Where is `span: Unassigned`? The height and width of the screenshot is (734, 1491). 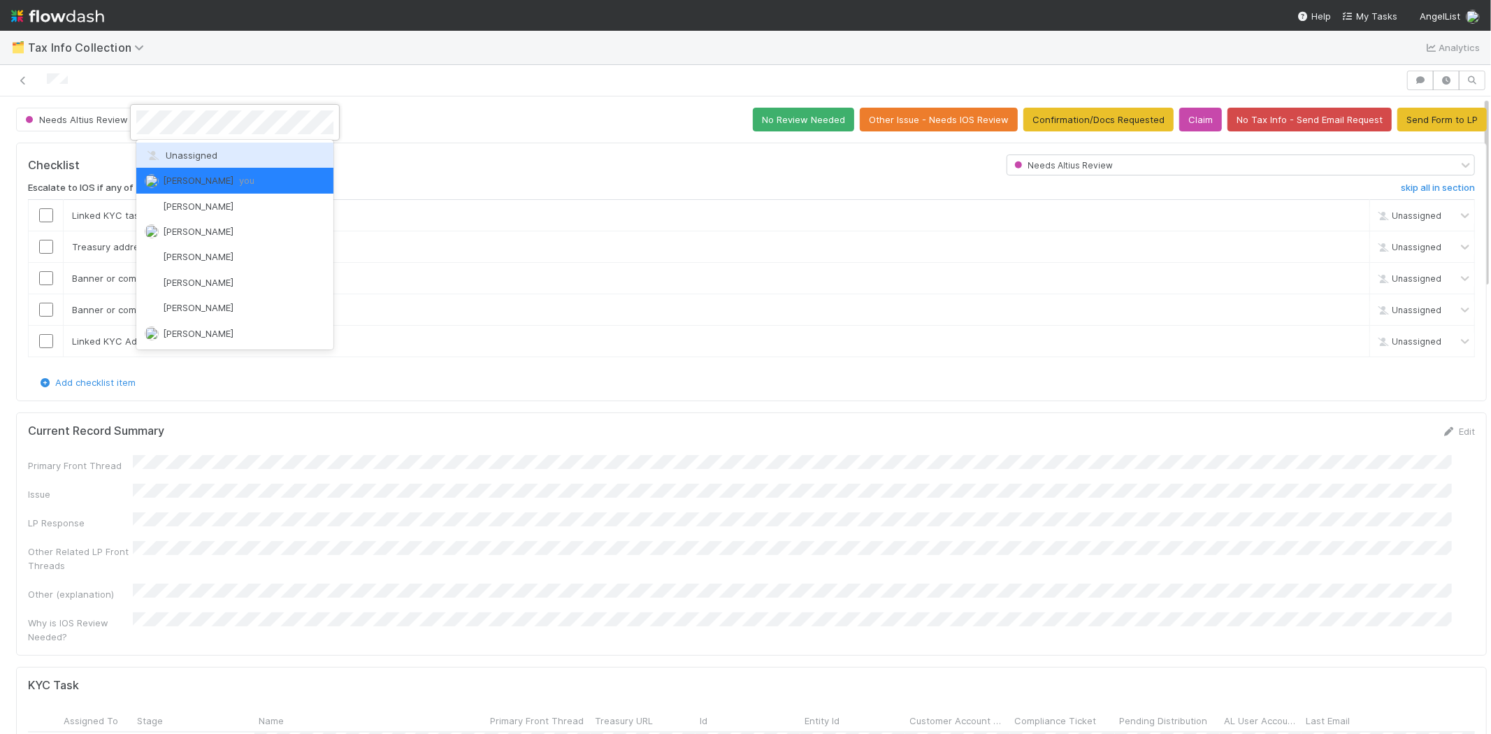 span: Unassigned is located at coordinates (181, 155).